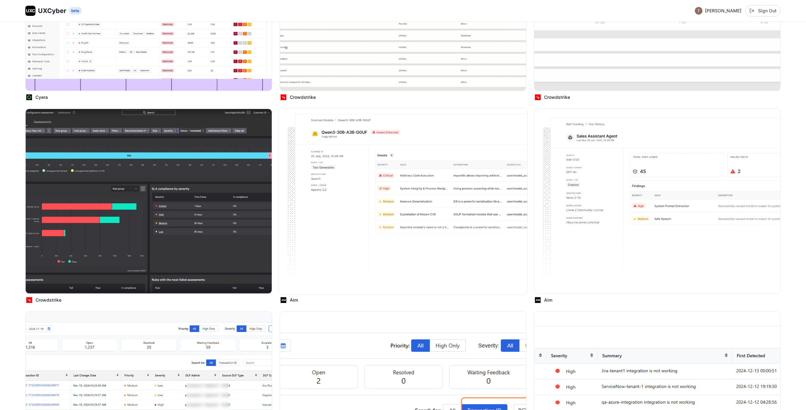 Image resolution: width=806 pixels, height=410 pixels. I want to click on img: Profile, so click(699, 11).